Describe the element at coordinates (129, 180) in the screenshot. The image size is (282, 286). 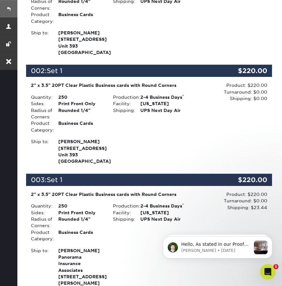
I see `div: 003:` at that location.